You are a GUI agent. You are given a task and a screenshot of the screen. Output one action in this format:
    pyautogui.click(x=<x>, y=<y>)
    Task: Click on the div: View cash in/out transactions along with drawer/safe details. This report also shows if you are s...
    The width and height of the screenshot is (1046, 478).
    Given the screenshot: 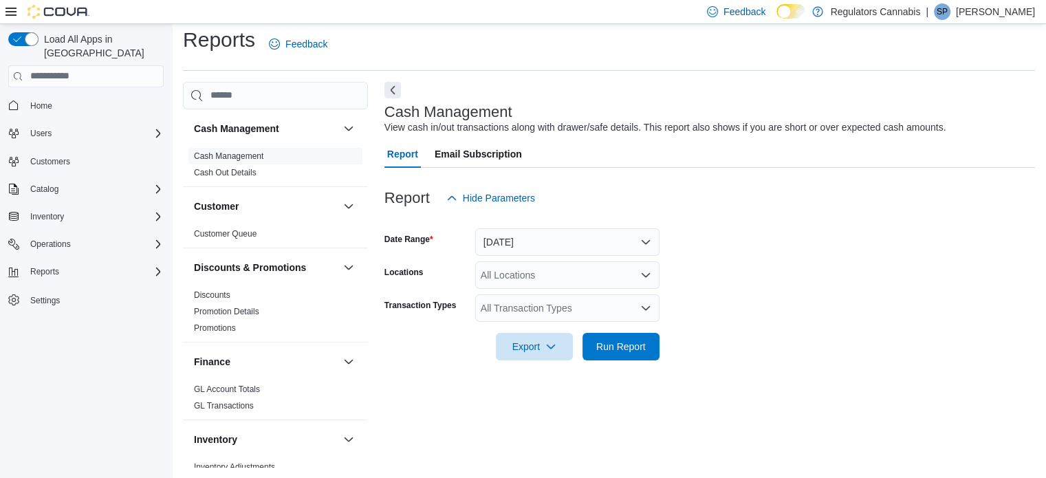 What is the action you would take?
    pyautogui.click(x=665, y=127)
    